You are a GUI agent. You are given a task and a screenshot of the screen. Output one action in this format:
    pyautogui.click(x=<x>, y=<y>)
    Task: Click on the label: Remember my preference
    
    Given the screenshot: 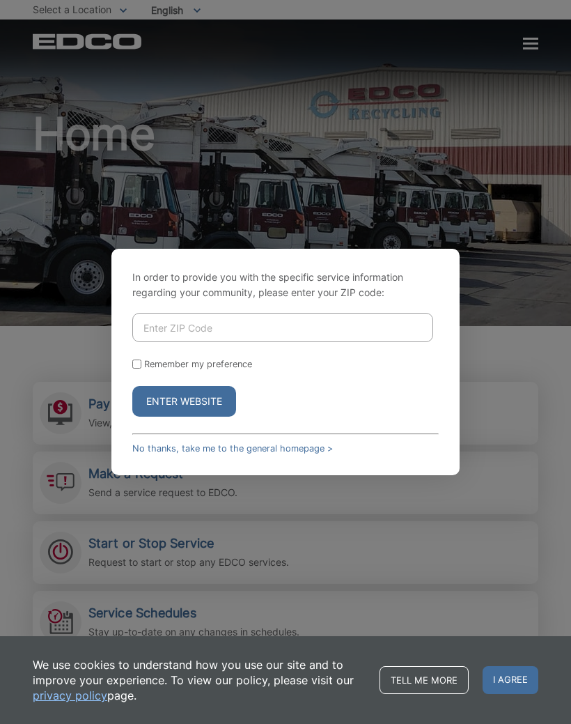 What is the action you would take?
    pyautogui.click(x=198, y=364)
    